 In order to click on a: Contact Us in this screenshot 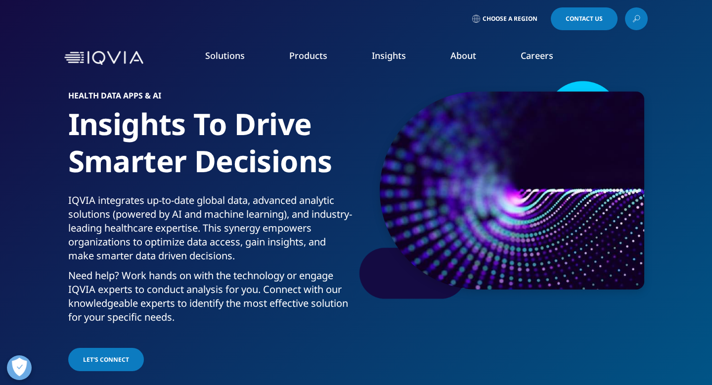, I will do `click(584, 19)`.